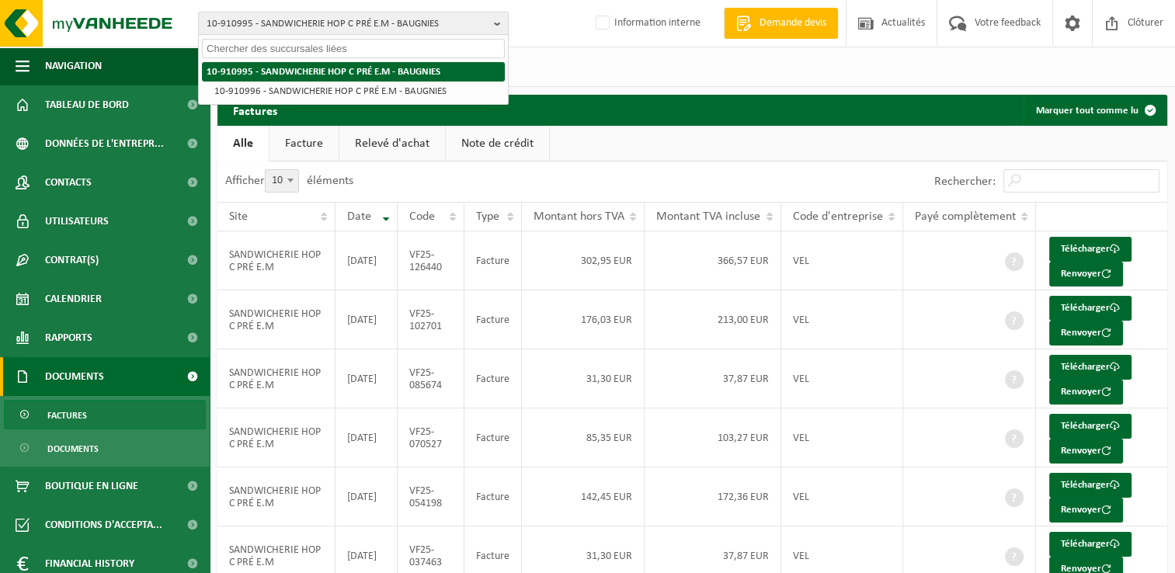  I want to click on span: 10-910995 - SANDWICHERIE HOP C PRÉ E.M - BAUGNIES, so click(347, 24).